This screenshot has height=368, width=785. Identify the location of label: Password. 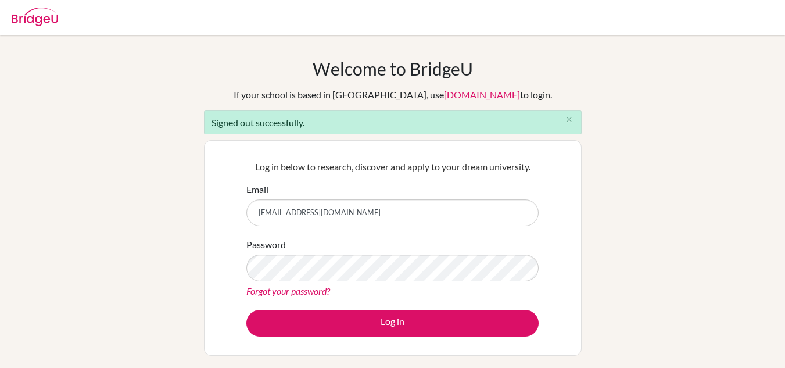
(266, 245).